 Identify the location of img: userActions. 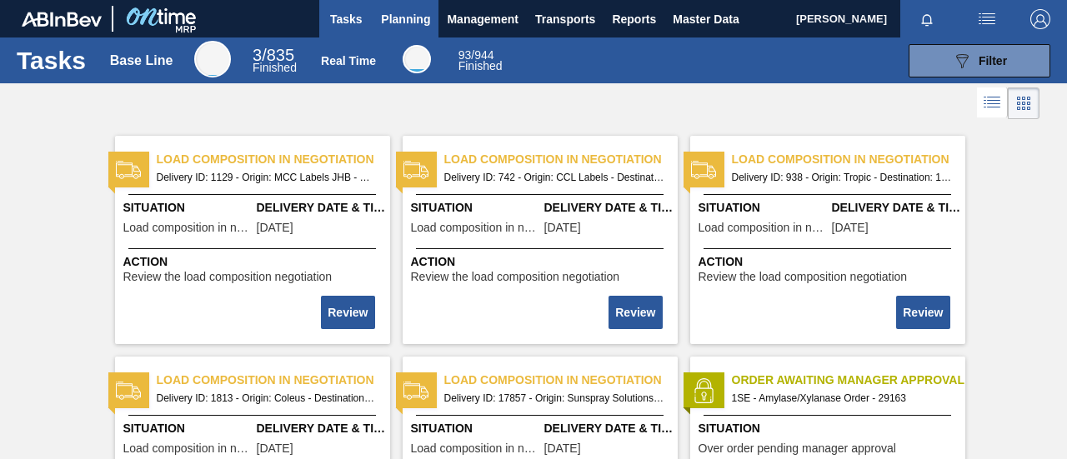
(987, 19).